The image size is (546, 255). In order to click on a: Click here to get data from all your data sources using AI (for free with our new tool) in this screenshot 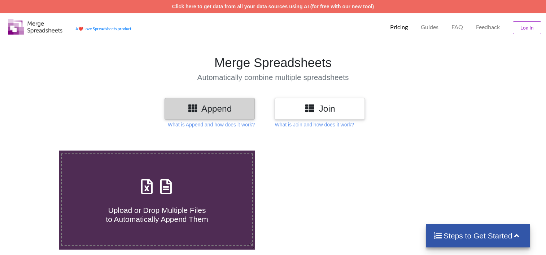, I will do `click(273, 6)`.